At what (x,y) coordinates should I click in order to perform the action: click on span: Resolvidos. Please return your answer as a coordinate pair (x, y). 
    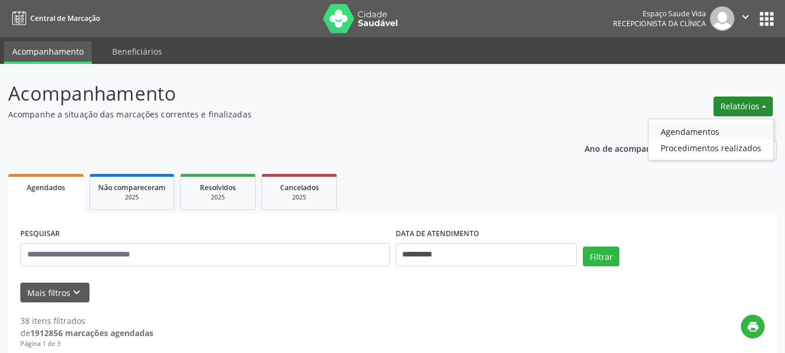
    Looking at the image, I should click on (218, 187).